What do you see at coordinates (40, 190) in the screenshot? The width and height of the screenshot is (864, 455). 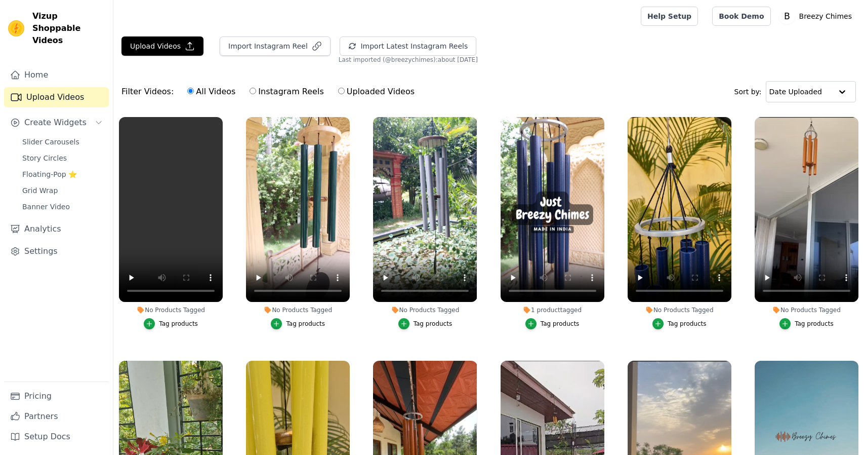 I see `span: Grid Wrap` at bounding box center [40, 190].